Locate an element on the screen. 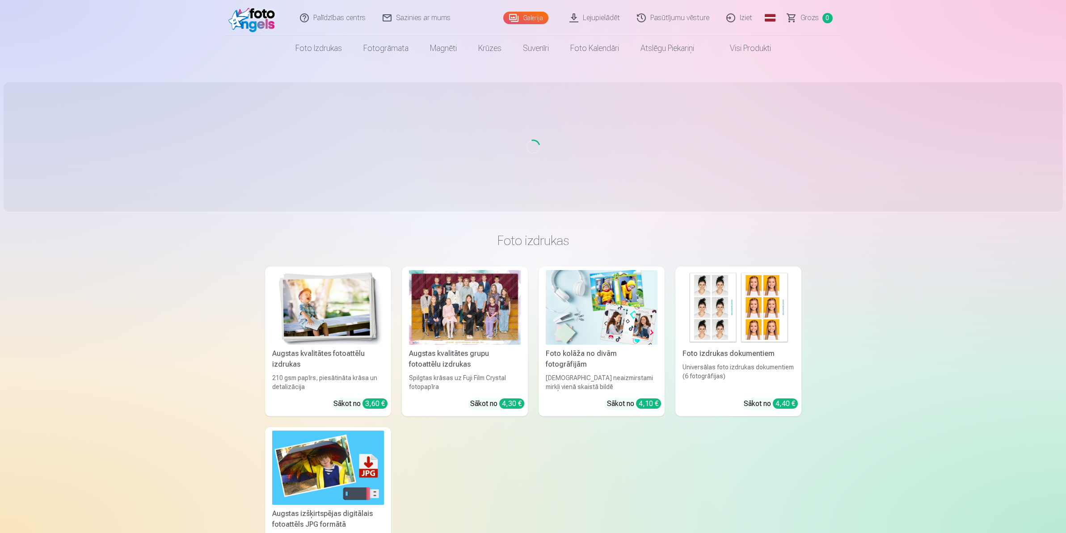  a: Foto kalendāri is located at coordinates (594, 48).